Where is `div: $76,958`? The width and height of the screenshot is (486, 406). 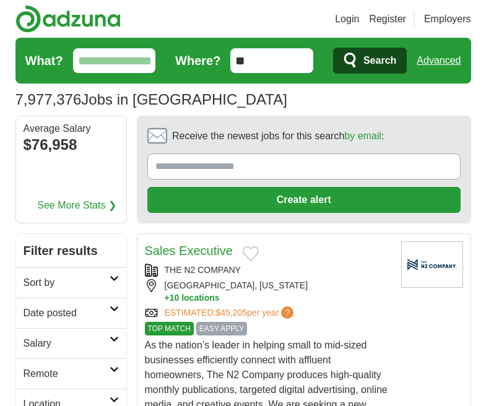
div: $76,958 is located at coordinates (71, 145).